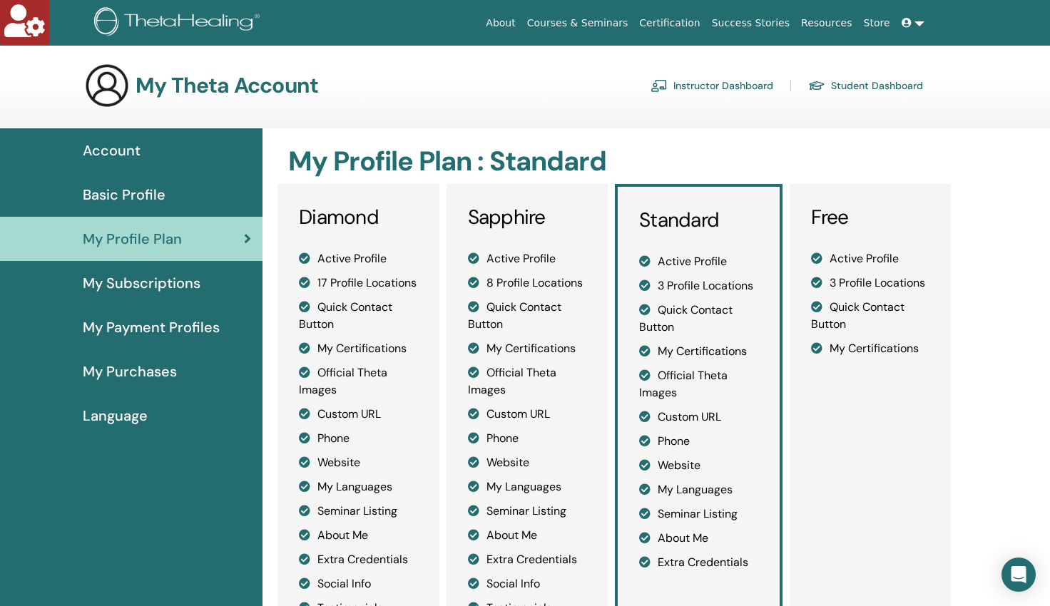 This screenshot has height=606, width=1050. What do you see at coordinates (500, 23) in the screenshot?
I see `a: About` at bounding box center [500, 23].